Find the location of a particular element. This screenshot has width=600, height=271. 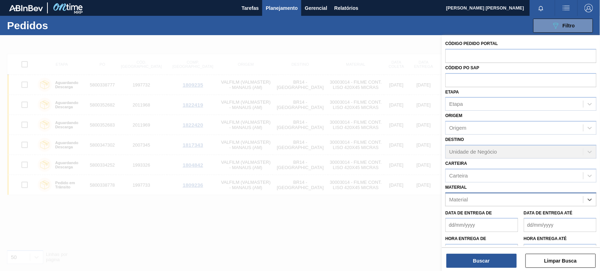

label: Material is located at coordinates (456, 187).